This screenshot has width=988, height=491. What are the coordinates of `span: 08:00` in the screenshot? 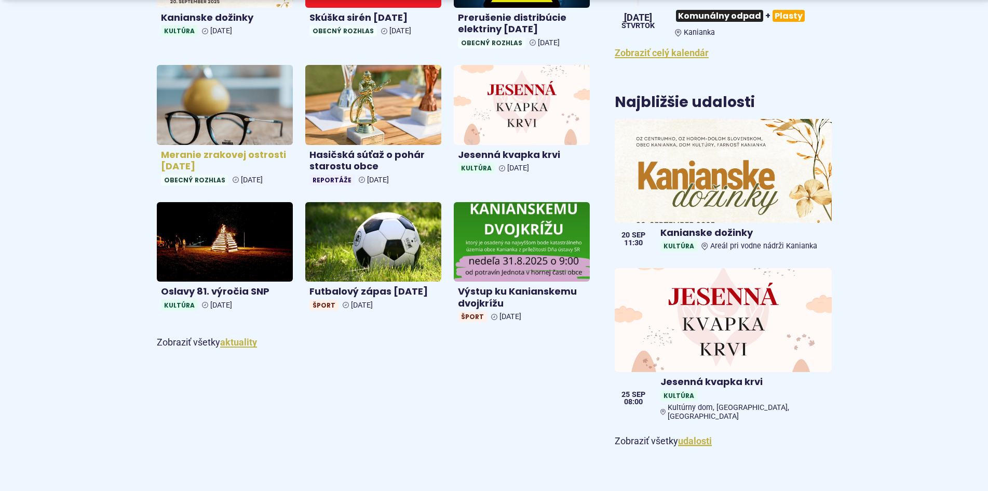 It's located at (634, 402).